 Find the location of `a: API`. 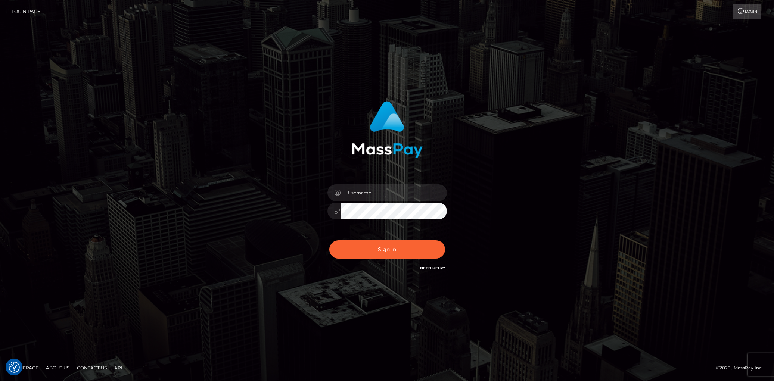

a: API is located at coordinates (118, 368).